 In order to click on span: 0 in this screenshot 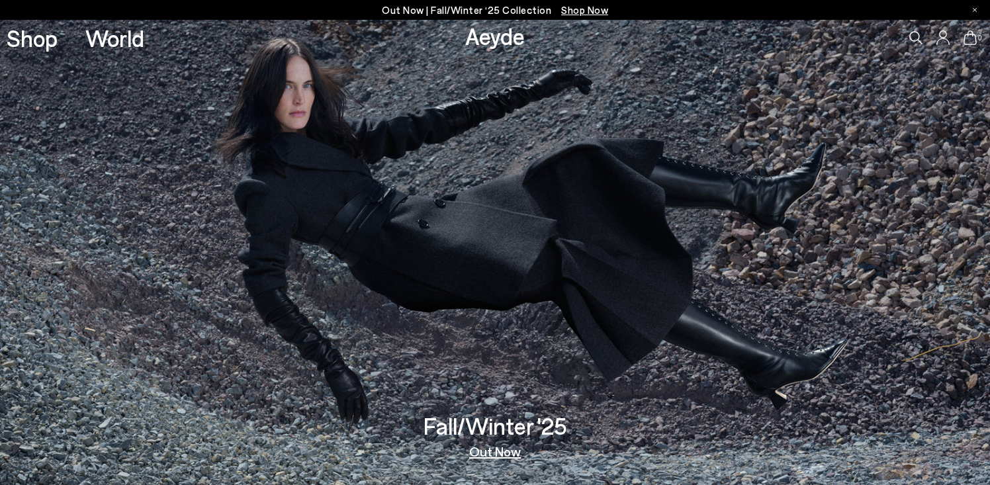, I will do `click(981, 38)`.